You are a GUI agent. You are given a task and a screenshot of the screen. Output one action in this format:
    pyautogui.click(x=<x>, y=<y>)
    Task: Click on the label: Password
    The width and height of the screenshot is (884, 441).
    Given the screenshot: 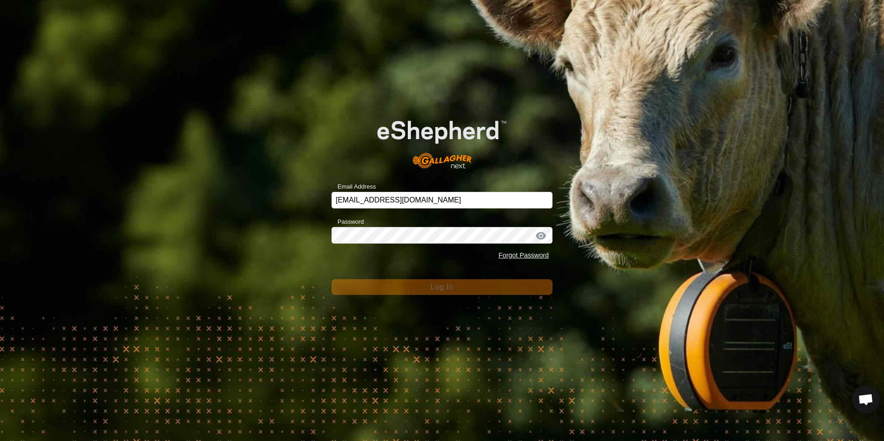 What is the action you would take?
    pyautogui.click(x=348, y=222)
    